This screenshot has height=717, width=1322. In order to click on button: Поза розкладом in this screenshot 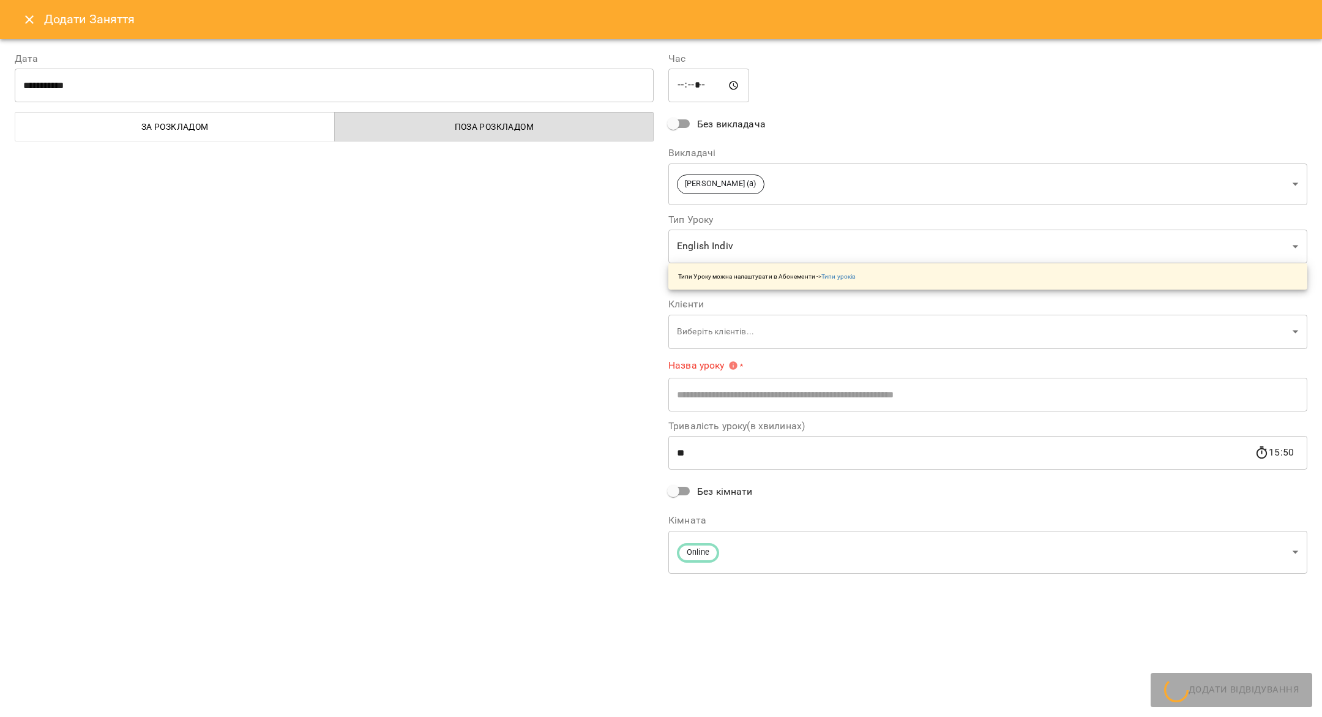, I will do `click(494, 127)`.